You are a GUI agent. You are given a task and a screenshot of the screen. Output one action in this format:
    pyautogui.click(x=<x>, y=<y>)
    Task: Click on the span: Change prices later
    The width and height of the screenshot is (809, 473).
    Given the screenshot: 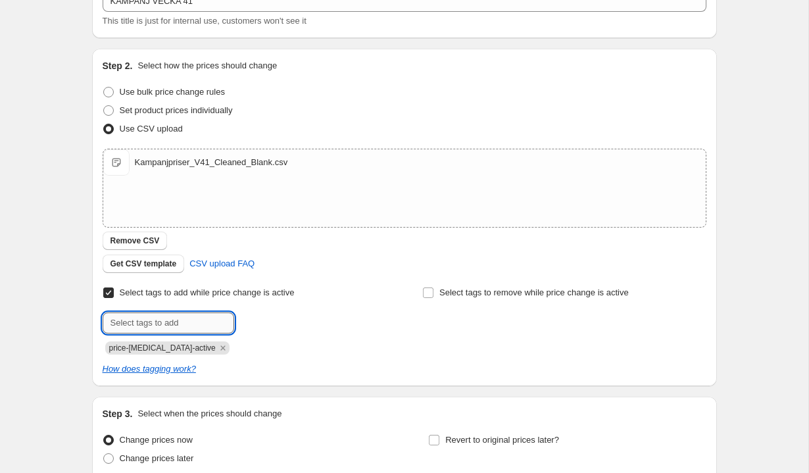 What is the action you would take?
    pyautogui.click(x=157, y=458)
    